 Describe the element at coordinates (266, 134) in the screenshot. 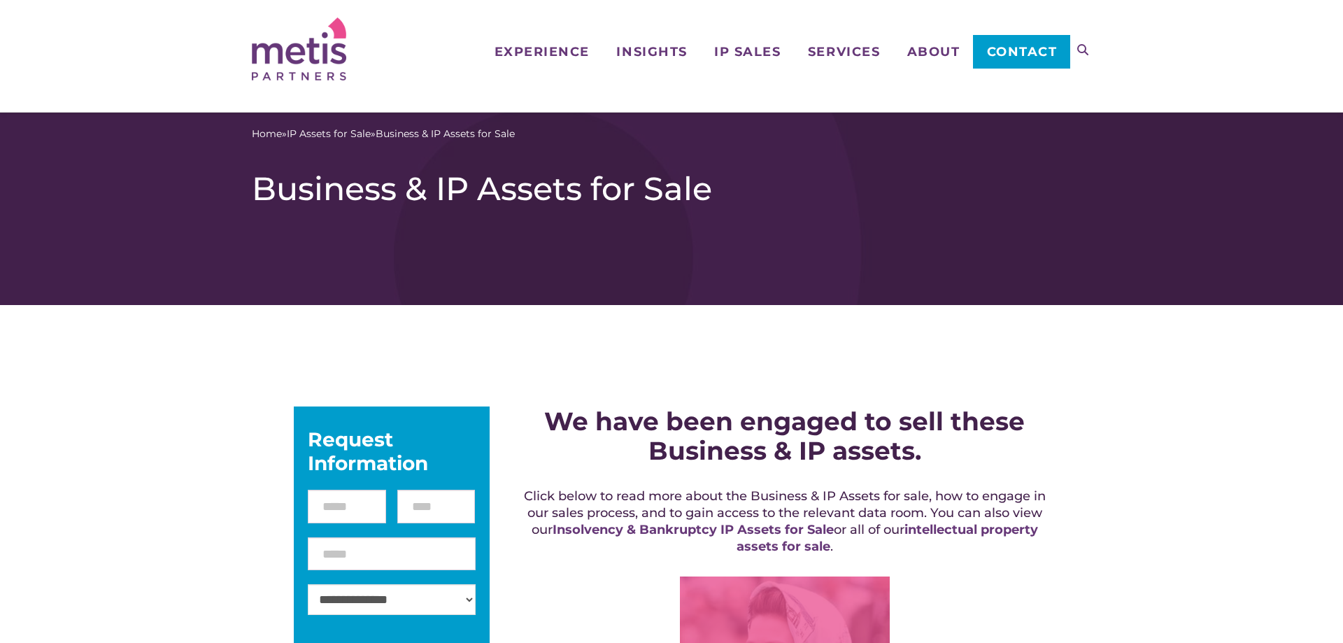

I see `a: Home` at that location.